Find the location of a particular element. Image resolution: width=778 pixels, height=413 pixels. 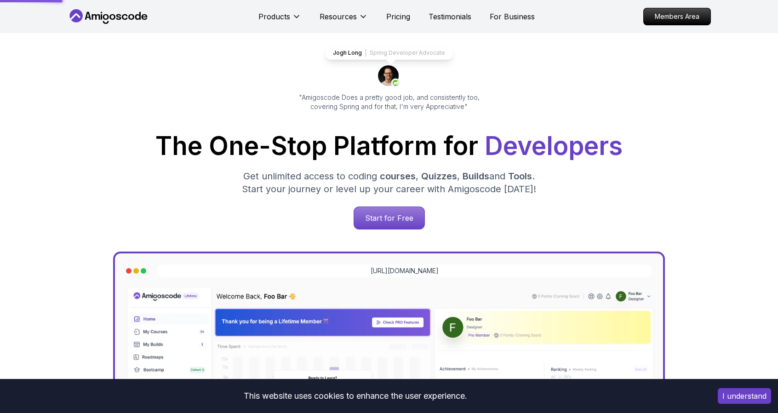

img: josh long is located at coordinates (389, 76).